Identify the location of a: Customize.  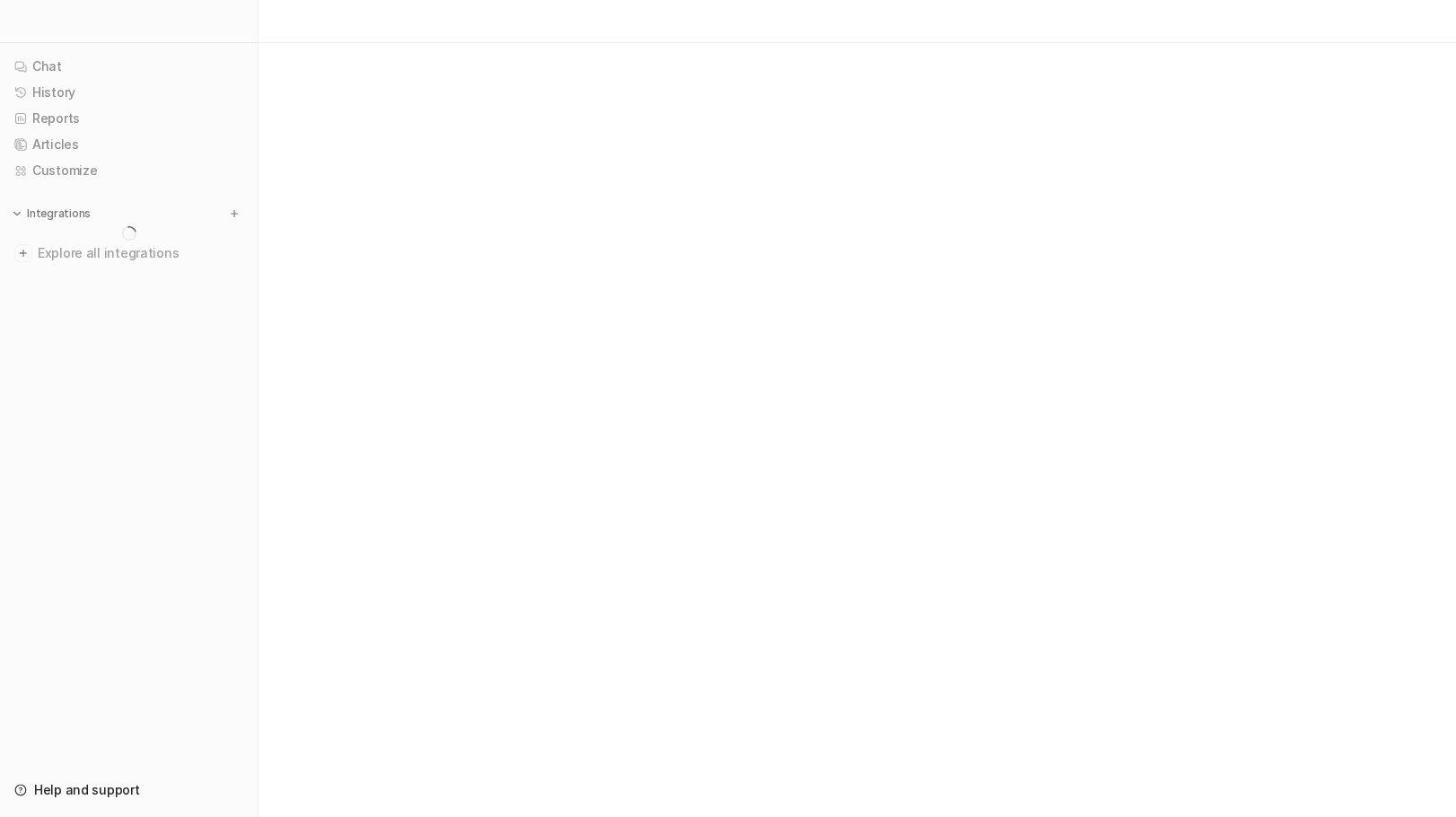
(128, 170).